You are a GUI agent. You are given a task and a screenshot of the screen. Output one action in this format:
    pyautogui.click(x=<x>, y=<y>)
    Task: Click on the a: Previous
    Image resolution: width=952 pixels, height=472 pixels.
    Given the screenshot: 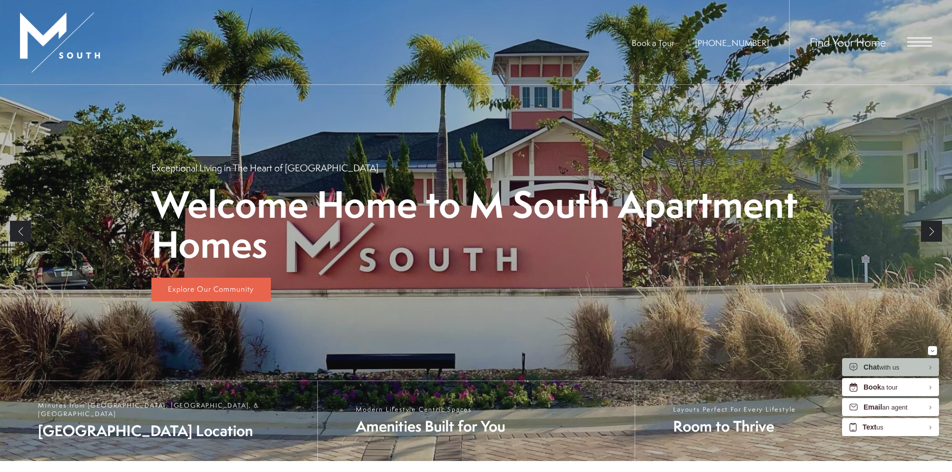 What is the action you would take?
    pyautogui.click(x=20, y=231)
    